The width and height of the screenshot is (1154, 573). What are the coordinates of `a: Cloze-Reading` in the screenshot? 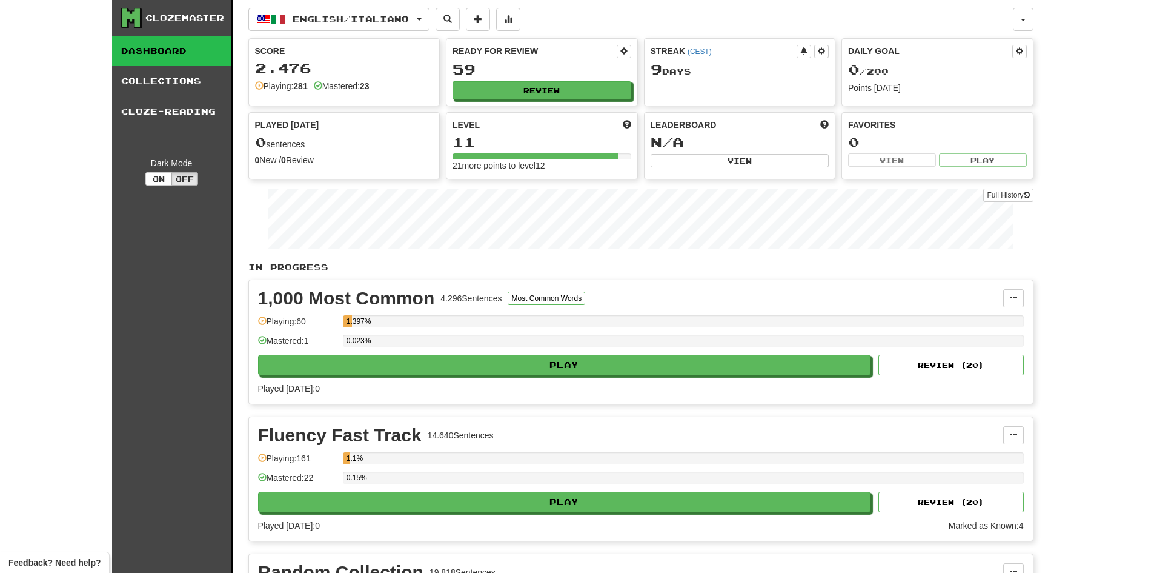 It's located at (171, 111).